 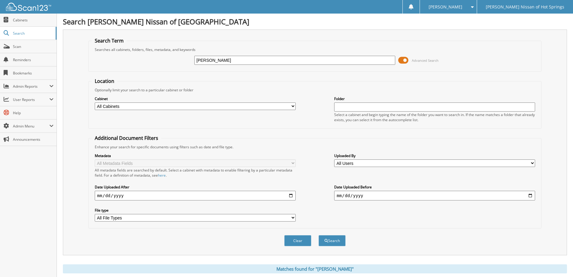 I want to click on span: Bookmarks, so click(x=33, y=73).